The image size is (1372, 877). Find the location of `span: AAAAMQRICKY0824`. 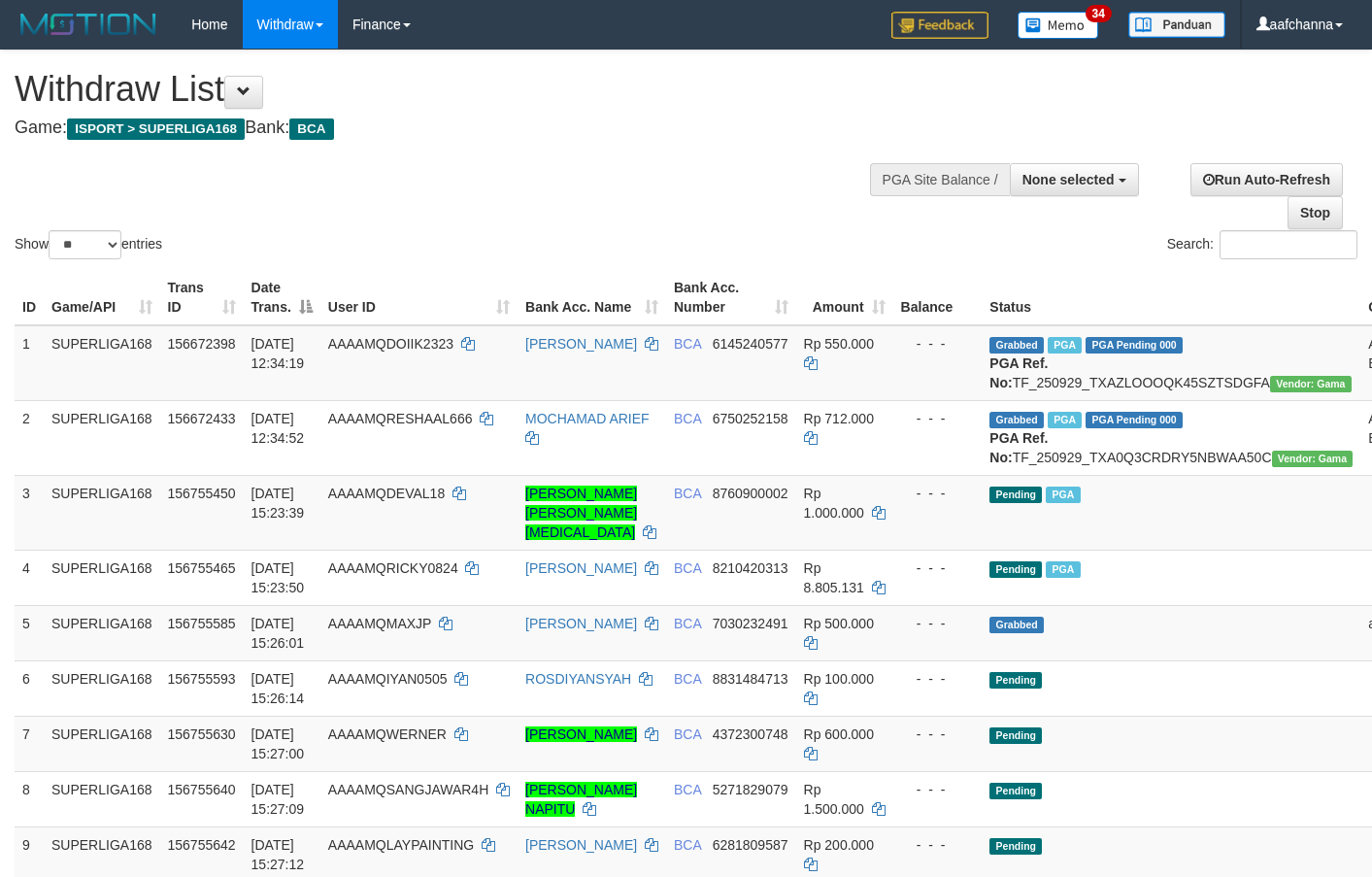

span: AAAAMQRICKY0824 is located at coordinates (393, 568).